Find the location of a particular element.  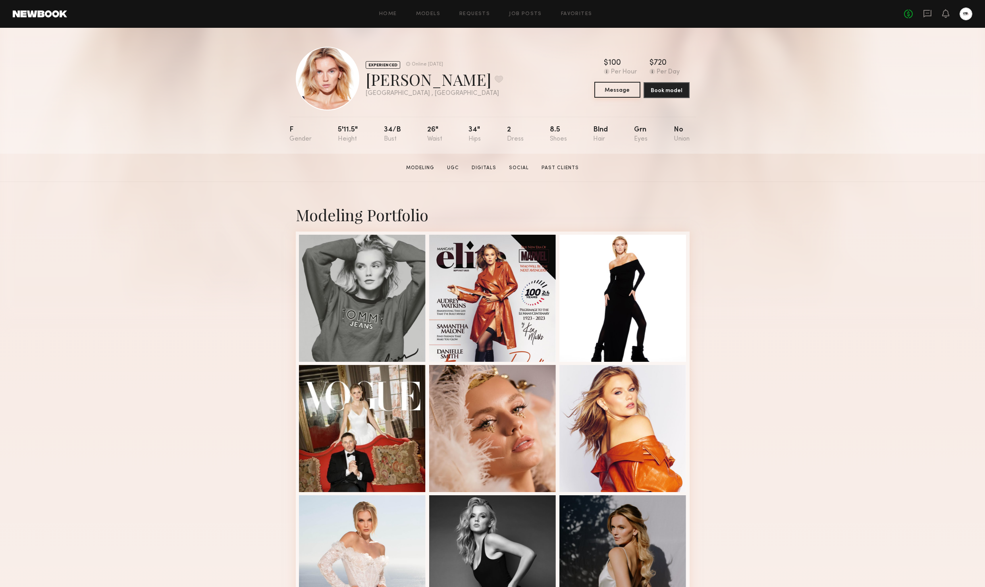

div: 2 is located at coordinates (515, 134).